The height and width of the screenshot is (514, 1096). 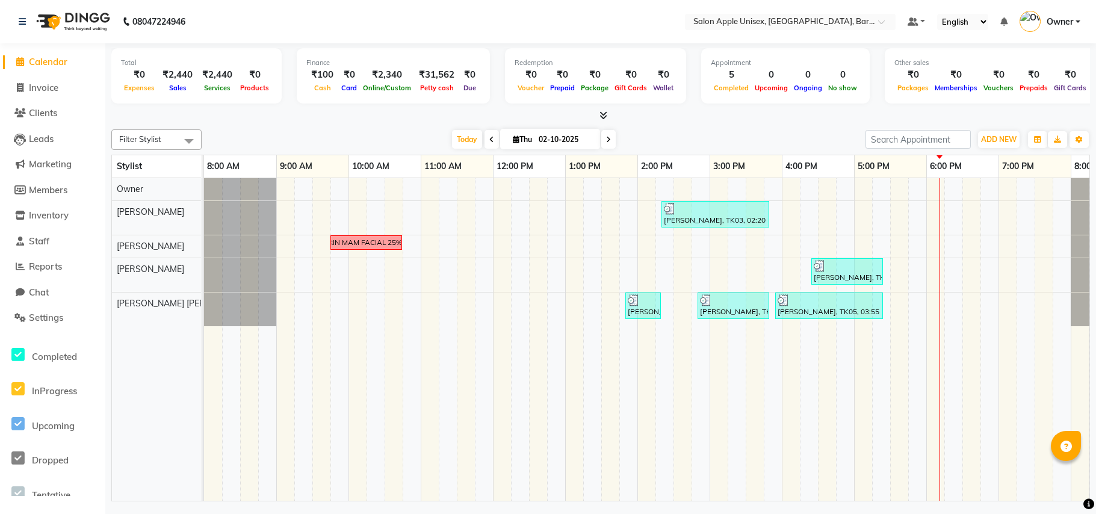 I want to click on span: Calendar, so click(x=48, y=61).